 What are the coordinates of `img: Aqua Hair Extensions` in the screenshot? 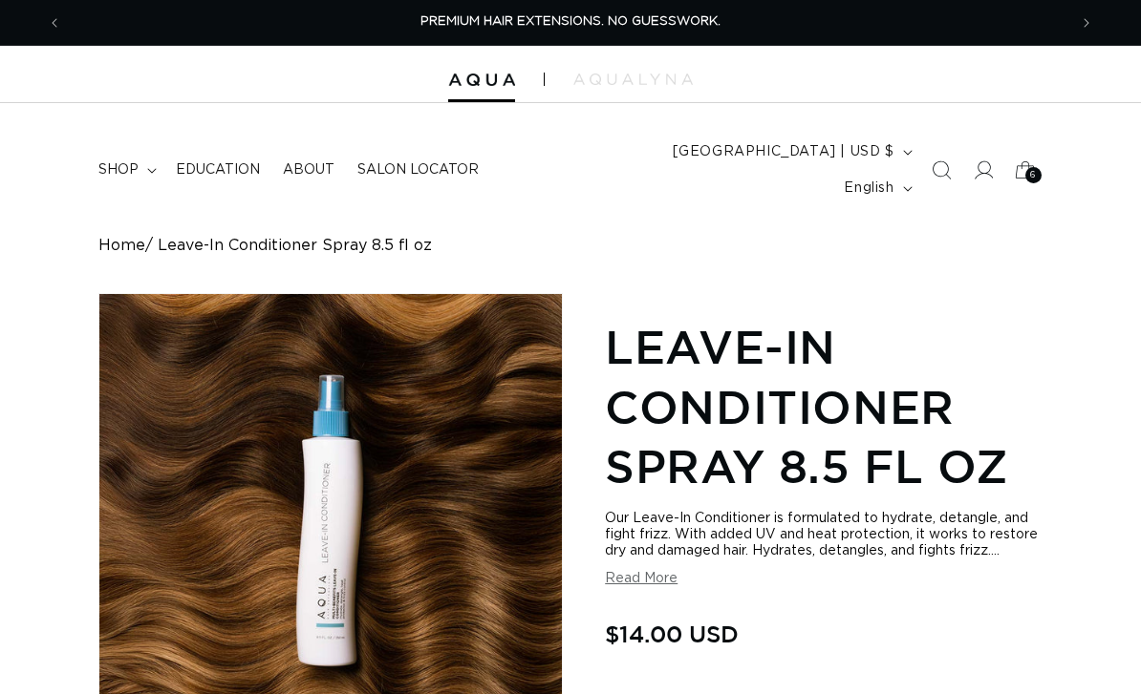 It's located at (481, 80).